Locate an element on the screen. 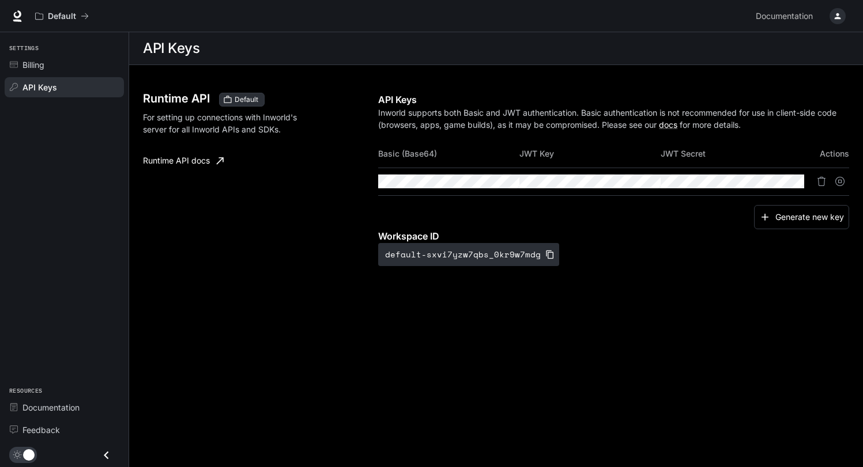 This screenshot has width=863, height=467. button: default-sxvi7yzw7qbs_0kr9w7mdg is located at coordinates (469, 255).